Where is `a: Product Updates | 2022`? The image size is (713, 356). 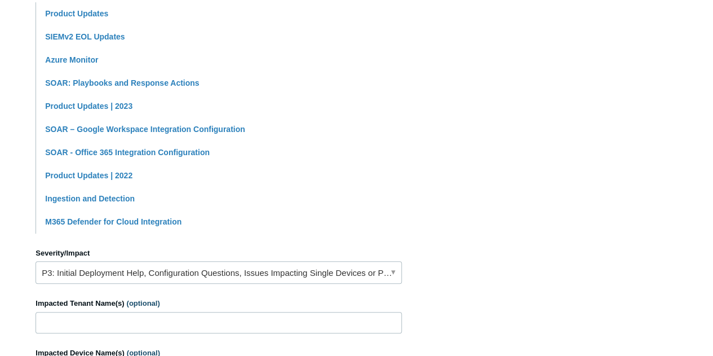
a: Product Updates | 2022 is located at coordinates (88, 175).